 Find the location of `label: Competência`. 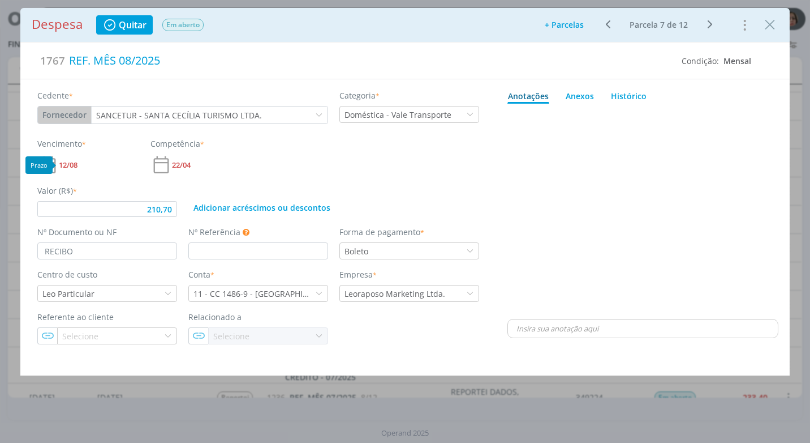

label: Competência is located at coordinates (177, 143).